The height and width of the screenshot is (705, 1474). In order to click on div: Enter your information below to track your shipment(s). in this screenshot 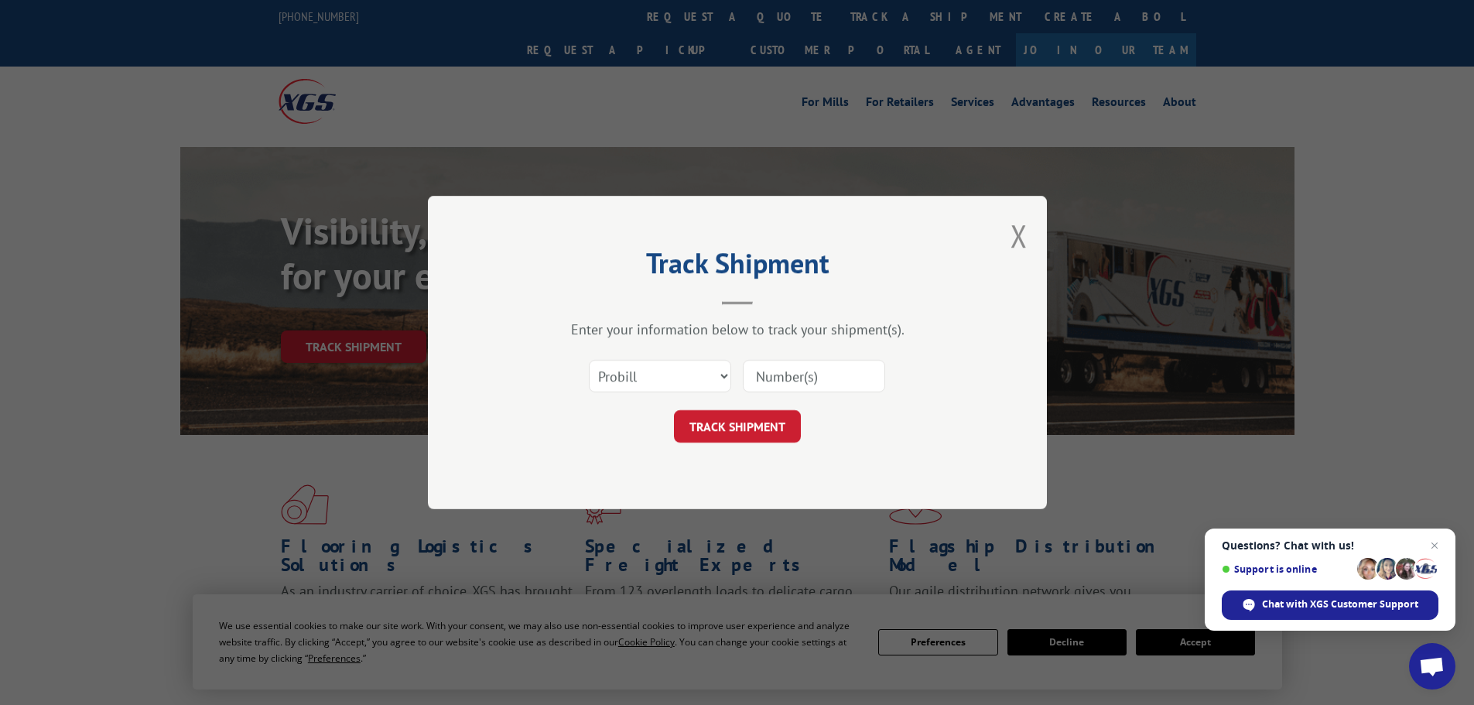, I will do `click(737, 329)`.